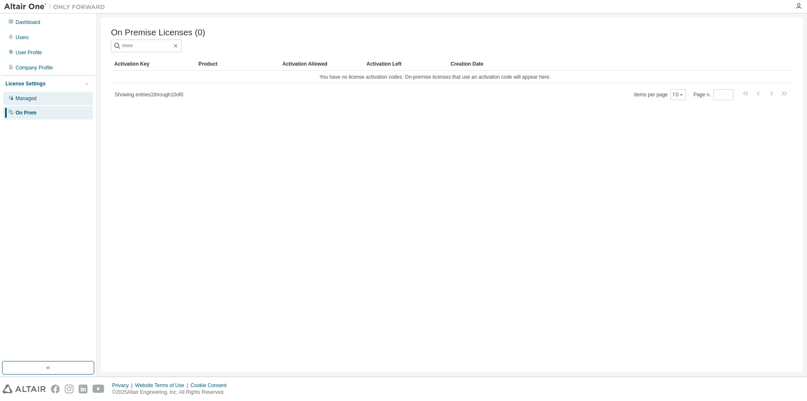 Image resolution: width=807 pixels, height=401 pixels. What do you see at coordinates (153, 64) in the screenshot?
I see `div: Activation Key` at bounding box center [153, 64].